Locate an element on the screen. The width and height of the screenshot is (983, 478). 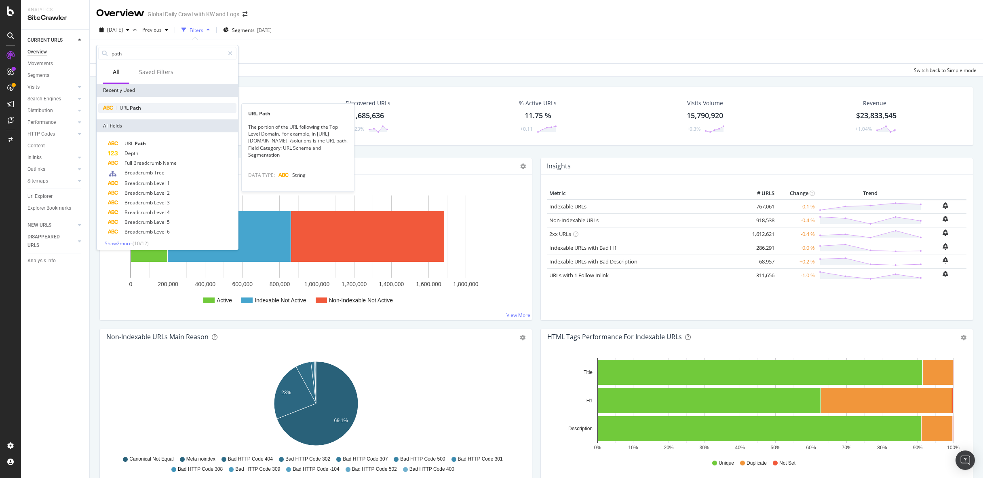
div: Content is located at coordinates (36, 146).